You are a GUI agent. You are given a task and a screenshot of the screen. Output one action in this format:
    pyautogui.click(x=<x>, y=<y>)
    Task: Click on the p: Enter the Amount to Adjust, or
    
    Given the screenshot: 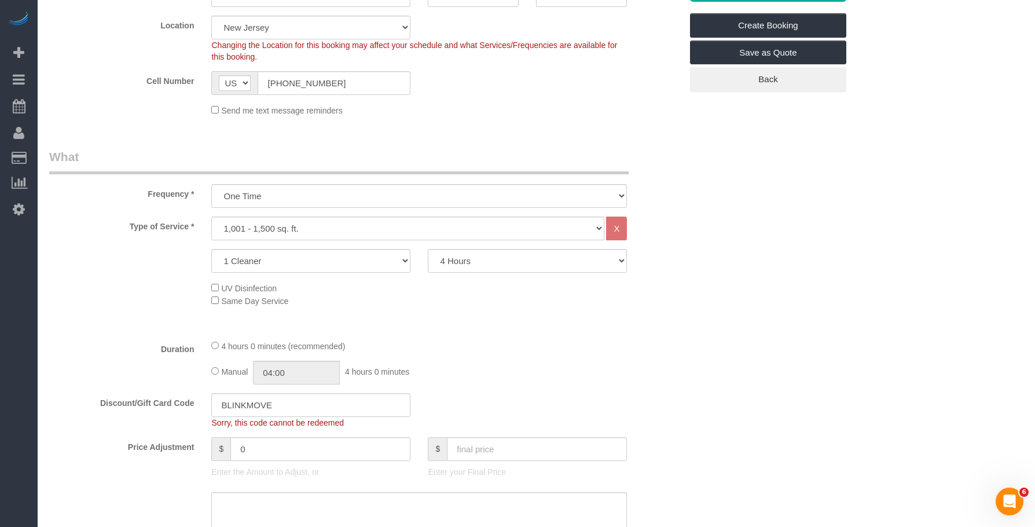 What is the action you would take?
    pyautogui.click(x=311, y=472)
    